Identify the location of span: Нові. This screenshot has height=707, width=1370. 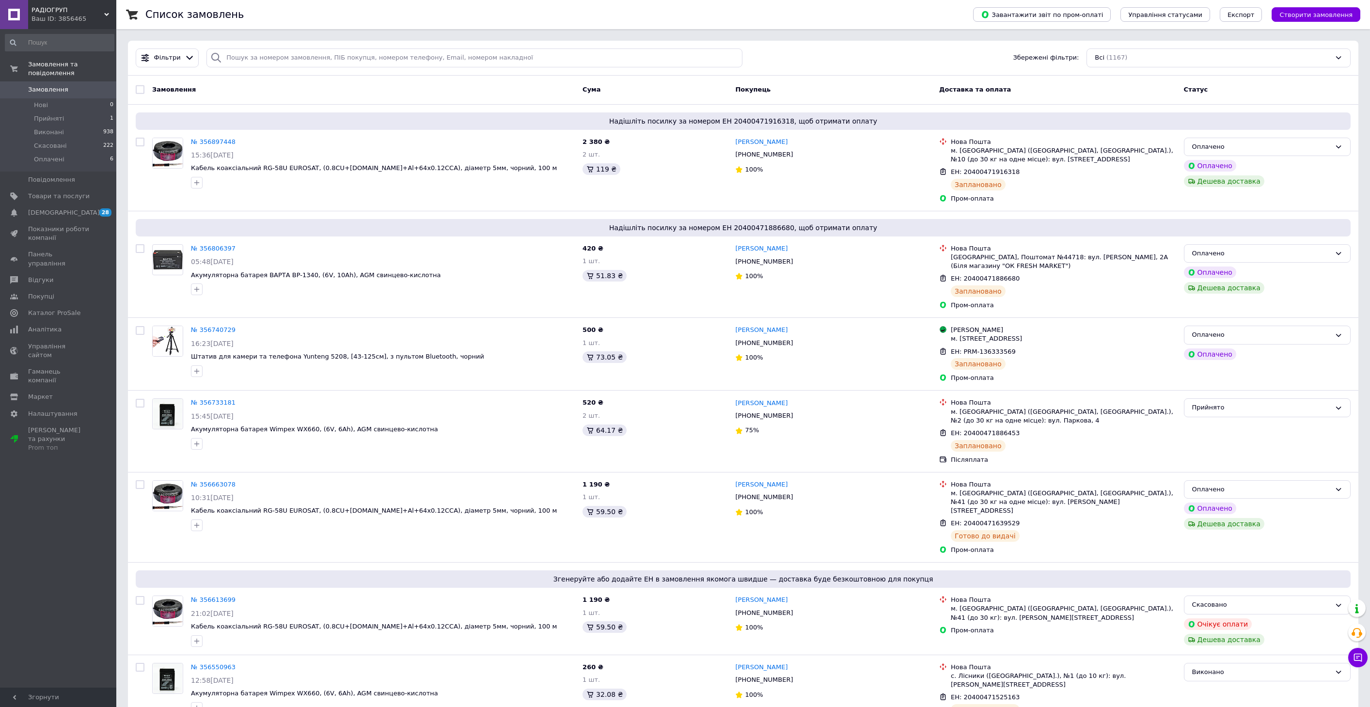
(41, 105).